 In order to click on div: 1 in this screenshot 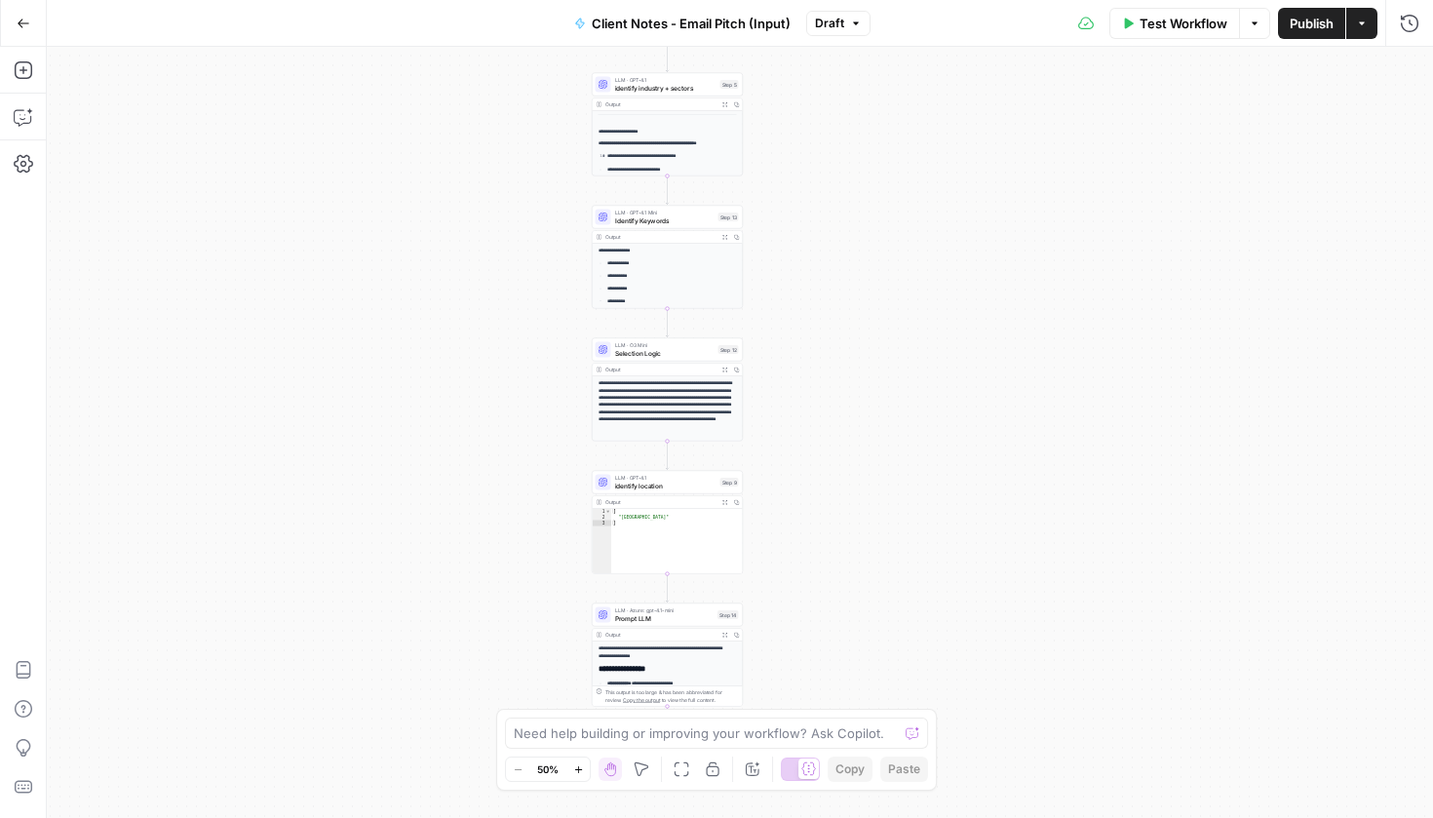, I will do `click(602, 512)`.